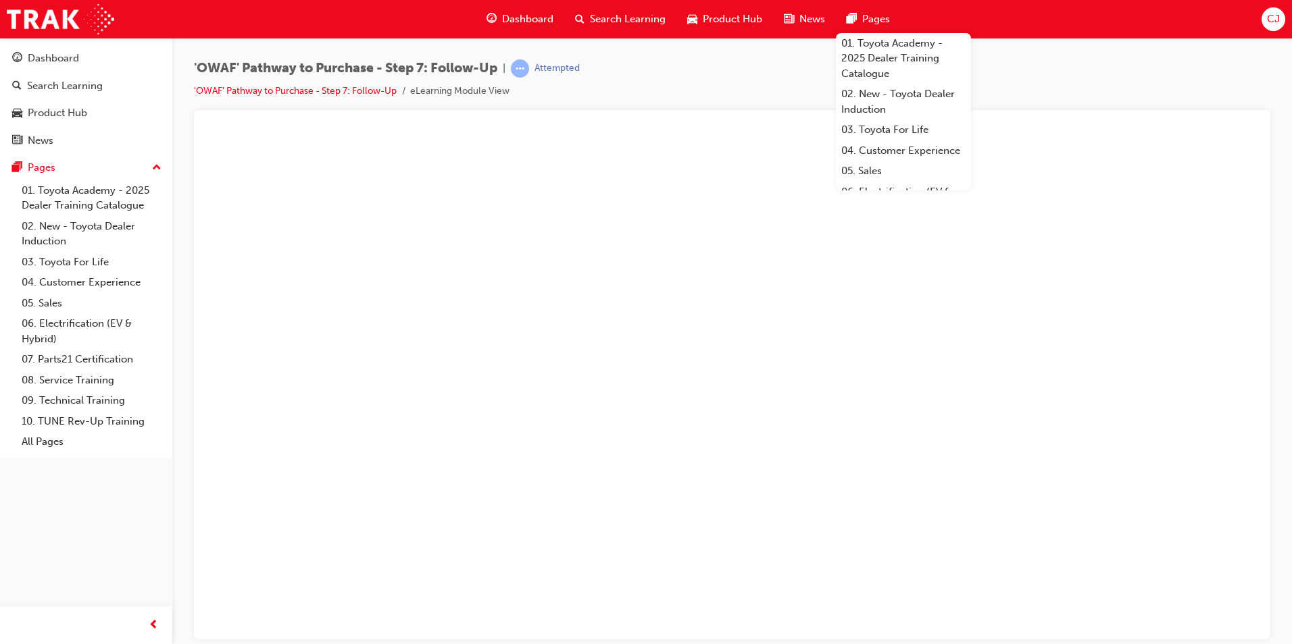 The width and height of the screenshot is (1292, 644). Describe the element at coordinates (868, 19) in the screenshot. I see `a: pages-iconPages` at that location.